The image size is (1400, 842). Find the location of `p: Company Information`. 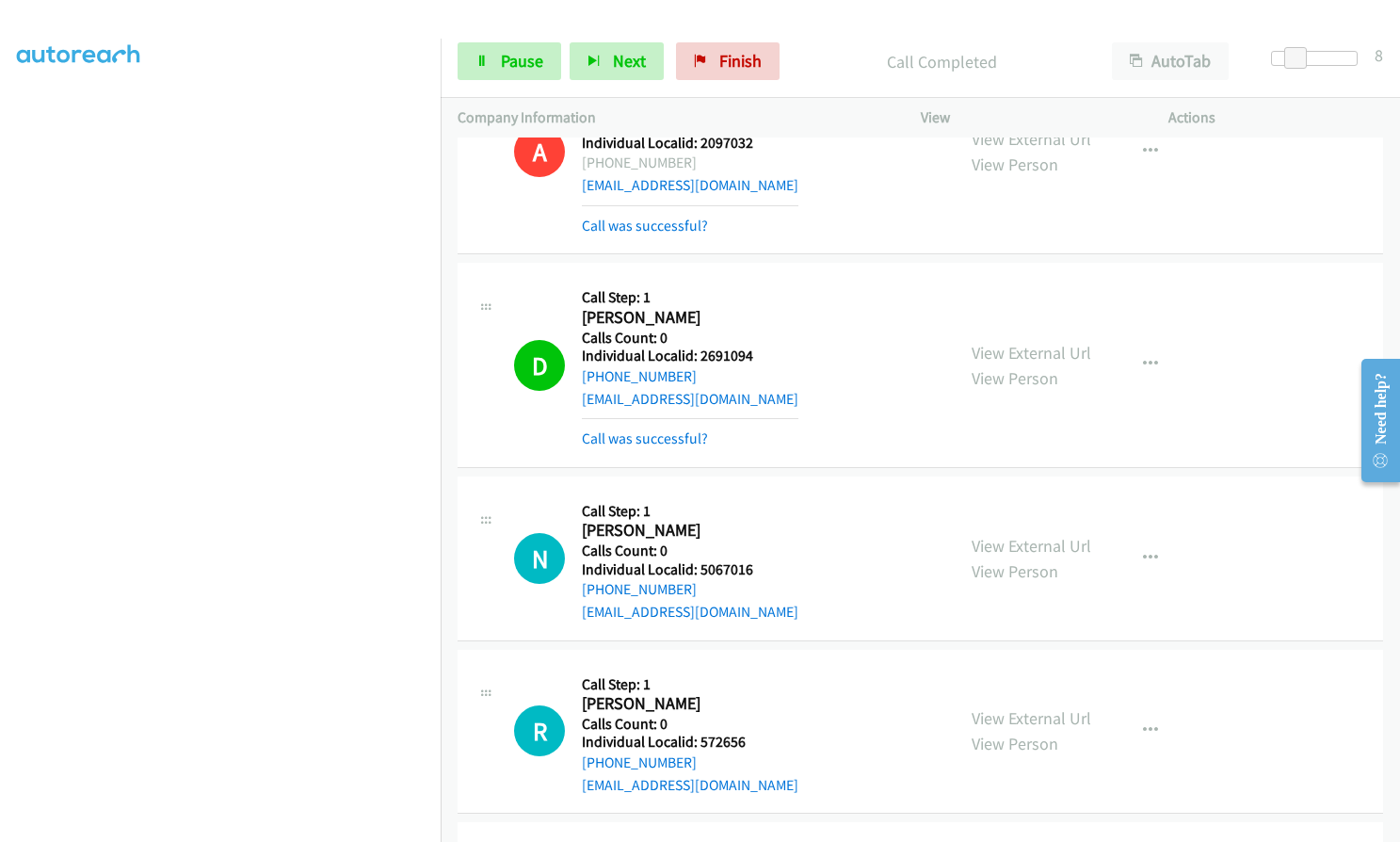

p: Company Information is located at coordinates (672, 118).